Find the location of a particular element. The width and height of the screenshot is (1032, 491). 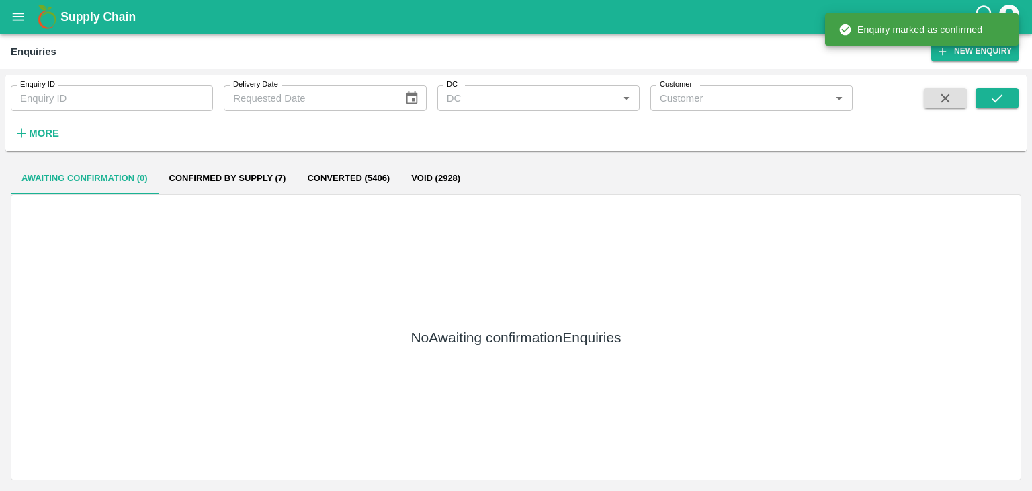

label: Delivery Date is located at coordinates (255, 85).